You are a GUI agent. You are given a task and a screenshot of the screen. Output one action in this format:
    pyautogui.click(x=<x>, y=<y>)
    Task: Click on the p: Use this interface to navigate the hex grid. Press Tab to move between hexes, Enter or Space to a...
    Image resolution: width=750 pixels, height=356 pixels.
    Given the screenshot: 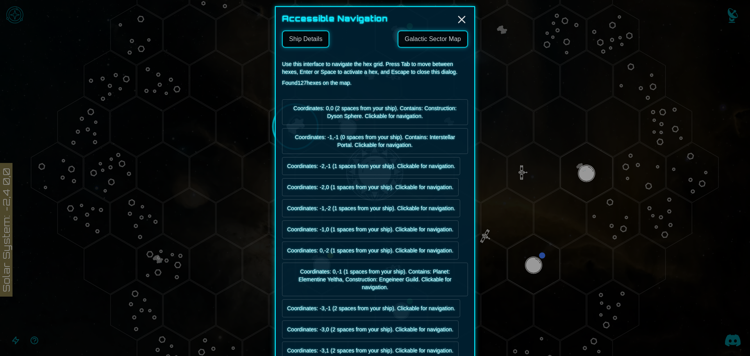 What is the action you would take?
    pyautogui.click(x=375, y=68)
    